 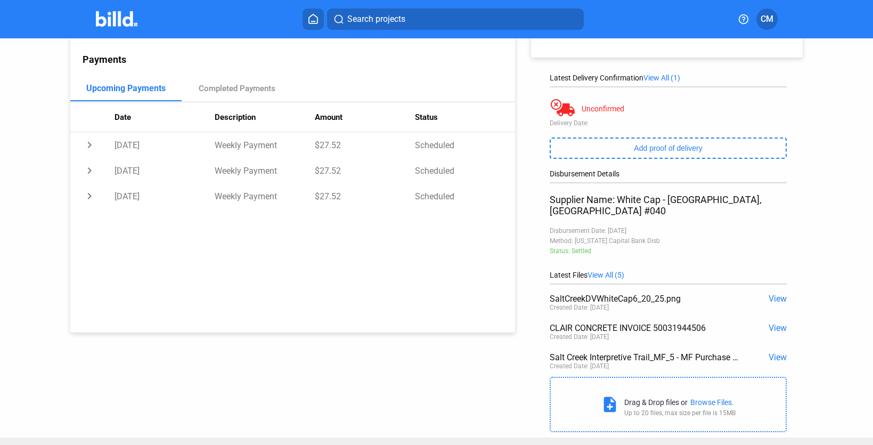 I want to click on button: Search projects, so click(x=455, y=19).